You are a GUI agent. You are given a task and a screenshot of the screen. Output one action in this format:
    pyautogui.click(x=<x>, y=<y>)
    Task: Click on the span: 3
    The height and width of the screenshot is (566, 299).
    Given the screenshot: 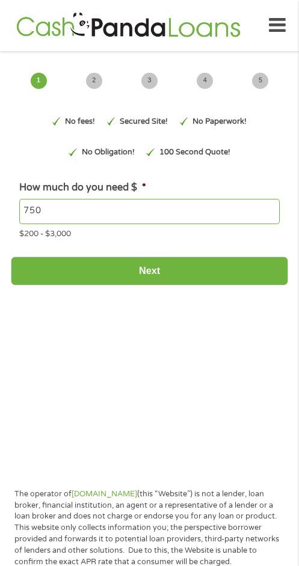 What is the action you would take?
    pyautogui.click(x=149, y=81)
    